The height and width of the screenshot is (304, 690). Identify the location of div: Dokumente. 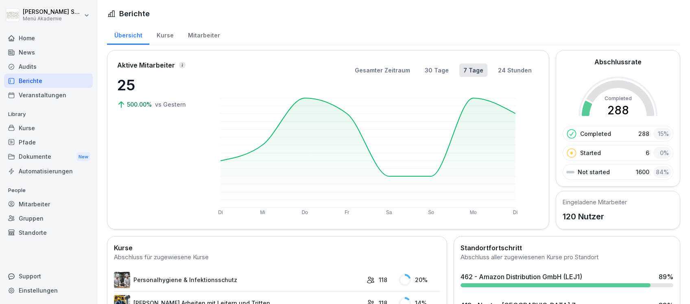
(48, 157).